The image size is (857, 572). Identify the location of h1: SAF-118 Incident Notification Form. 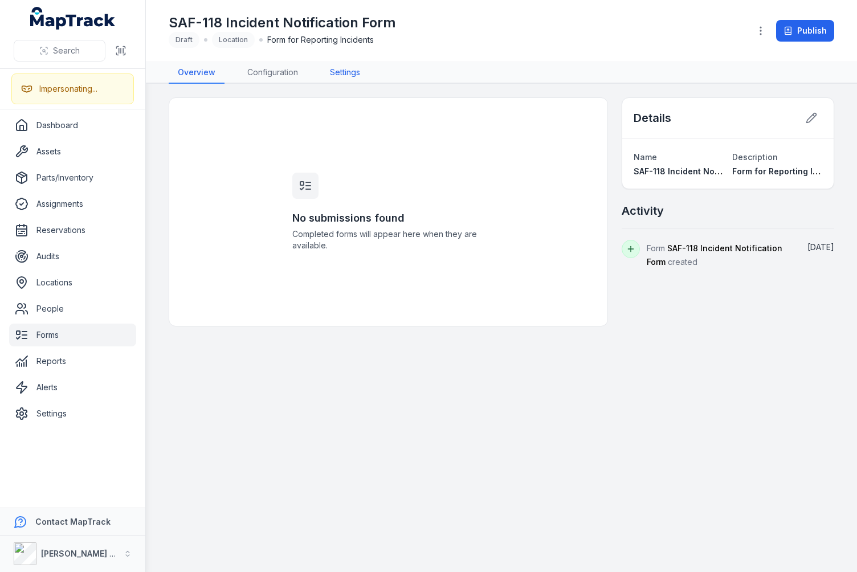
(282, 23).